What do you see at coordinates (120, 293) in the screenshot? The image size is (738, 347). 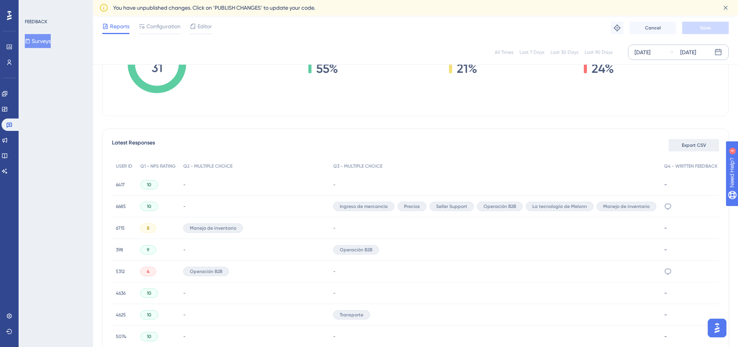 I see `span: 4636` at bounding box center [120, 293].